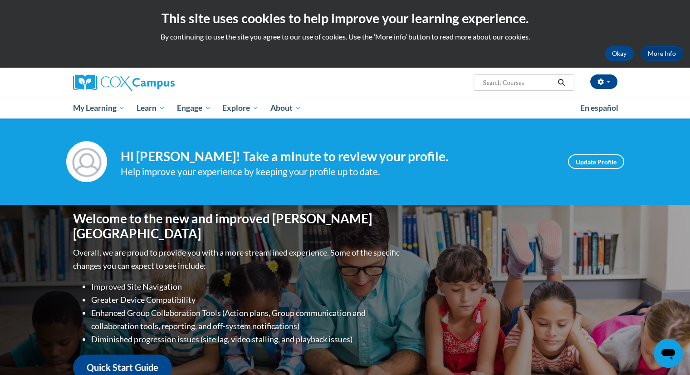 This screenshot has width=690, height=375. What do you see at coordinates (518, 83) in the screenshot?
I see `input: Search Courses` at bounding box center [518, 83].